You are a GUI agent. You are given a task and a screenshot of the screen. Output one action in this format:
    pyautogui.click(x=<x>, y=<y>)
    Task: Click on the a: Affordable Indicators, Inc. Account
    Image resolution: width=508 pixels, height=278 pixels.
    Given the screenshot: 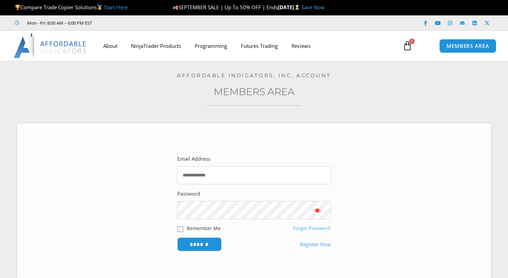 What is the action you would take?
    pyautogui.click(x=254, y=75)
    